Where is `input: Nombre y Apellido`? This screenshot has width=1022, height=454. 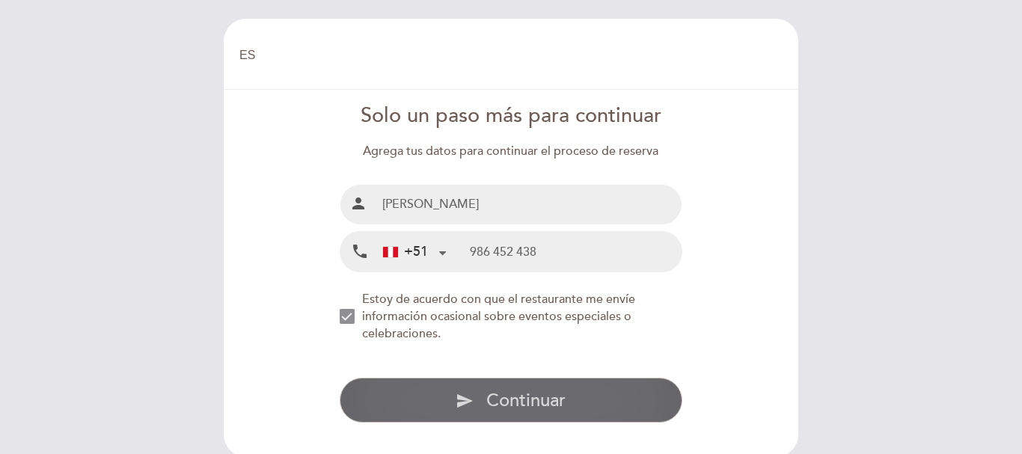 input: Nombre y Apellido is located at coordinates (529, 204).